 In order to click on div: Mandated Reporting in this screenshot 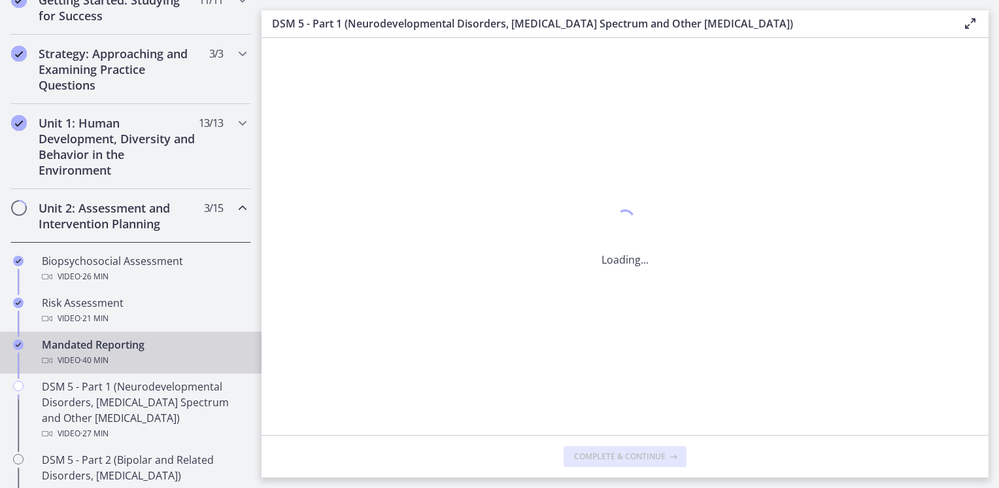, I will do `click(144, 352)`.